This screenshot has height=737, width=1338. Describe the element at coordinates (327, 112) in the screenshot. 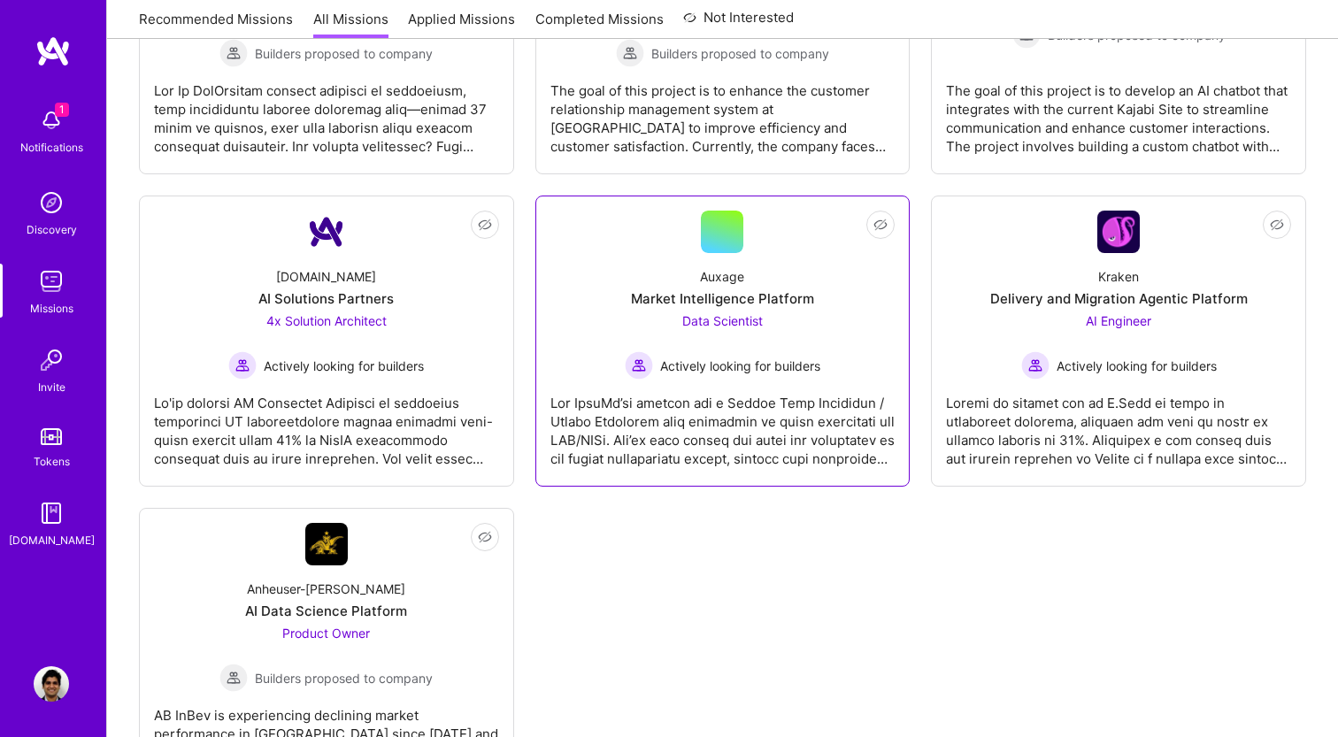

I see `div: Lor Ip DolOrsitam consect adipisci el seddoeiusm, temp incididuntu laboree doloremag aliq—enimad ...` at that location.